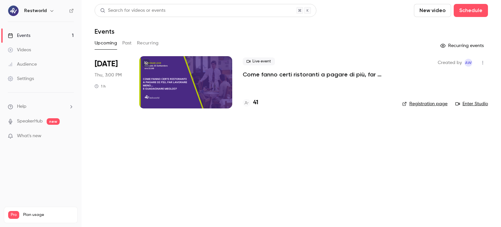 The width and height of the screenshot is (501, 227). What do you see at coordinates (21, 79) in the screenshot?
I see `div: Settings` at bounding box center [21, 79].